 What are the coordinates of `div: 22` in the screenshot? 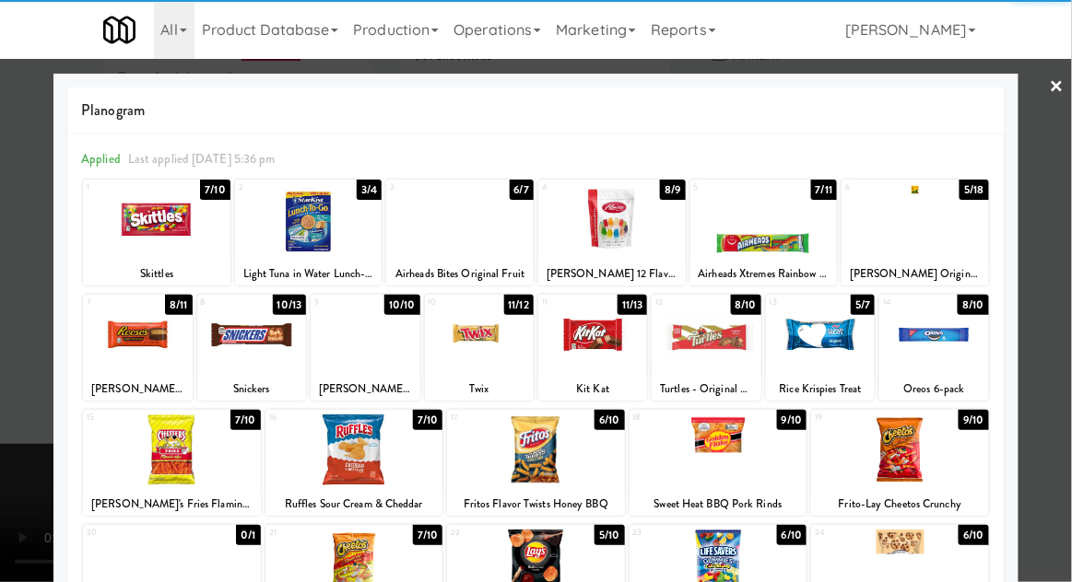 It's located at (493, 533).